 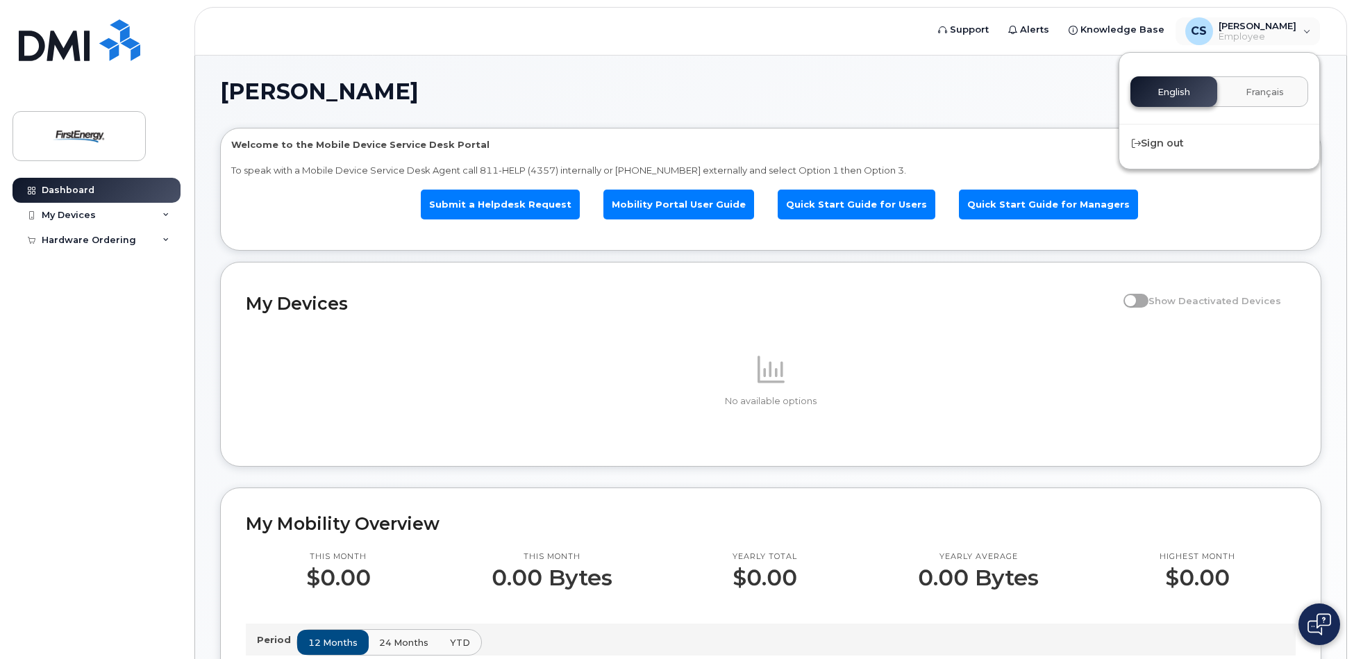 I want to click on input: Show Deactivated Devices, so click(x=1129, y=293).